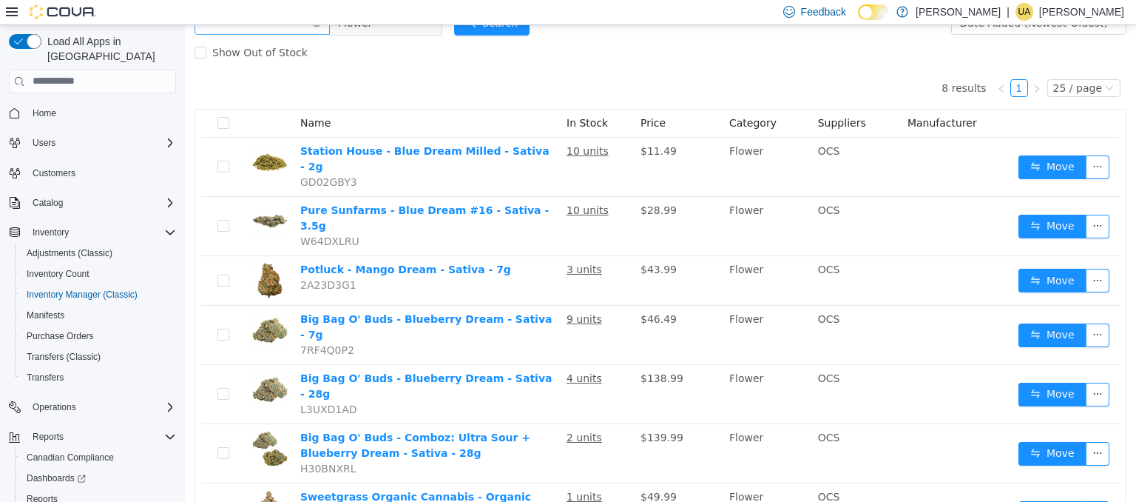 The image size is (1136, 502). I want to click on li: Next Page, so click(852, 63).